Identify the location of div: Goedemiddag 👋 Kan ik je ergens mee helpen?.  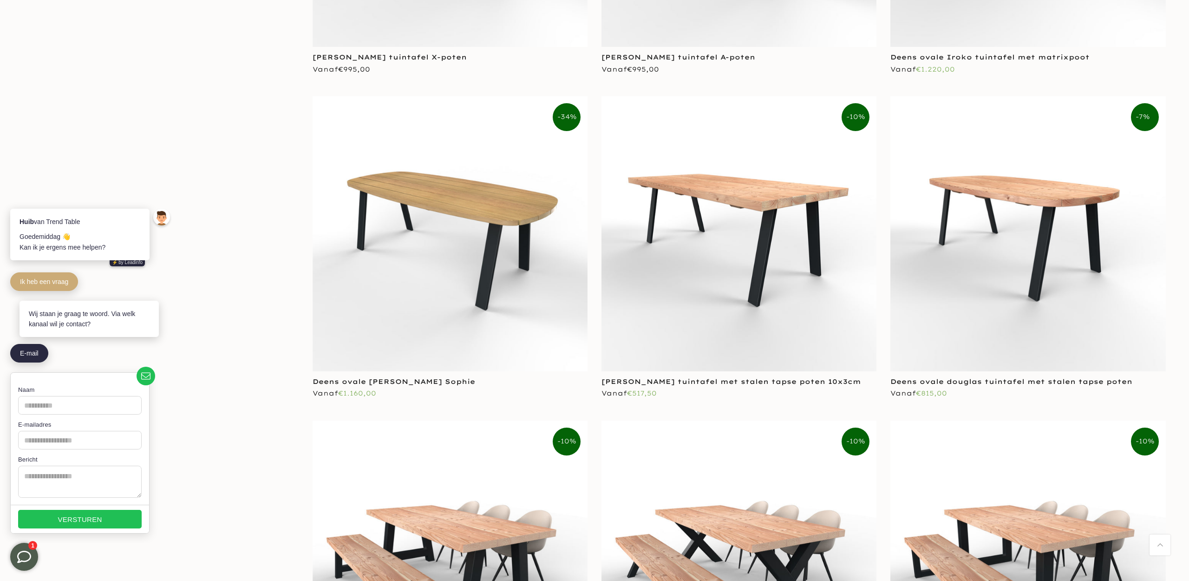
(79, 77).